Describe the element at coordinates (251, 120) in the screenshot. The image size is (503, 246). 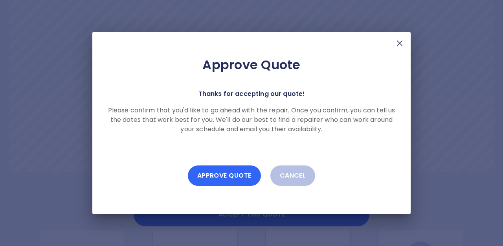
I see `p: Please confirm that you'd like to go ahead with the repair. Once you confirm, you can tell us the...` at that location.